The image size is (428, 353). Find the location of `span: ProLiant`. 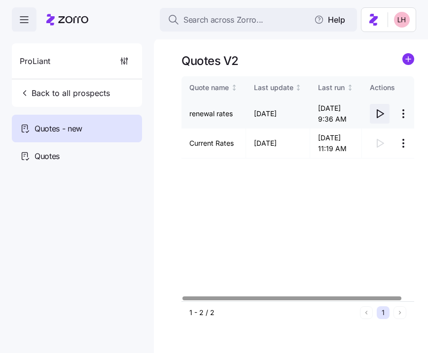

span: ProLiant is located at coordinates (35, 61).